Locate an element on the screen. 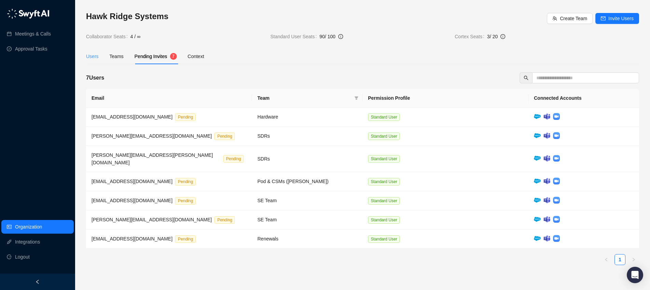 This screenshot has width=650, height=290. a: 1 is located at coordinates (620, 259).